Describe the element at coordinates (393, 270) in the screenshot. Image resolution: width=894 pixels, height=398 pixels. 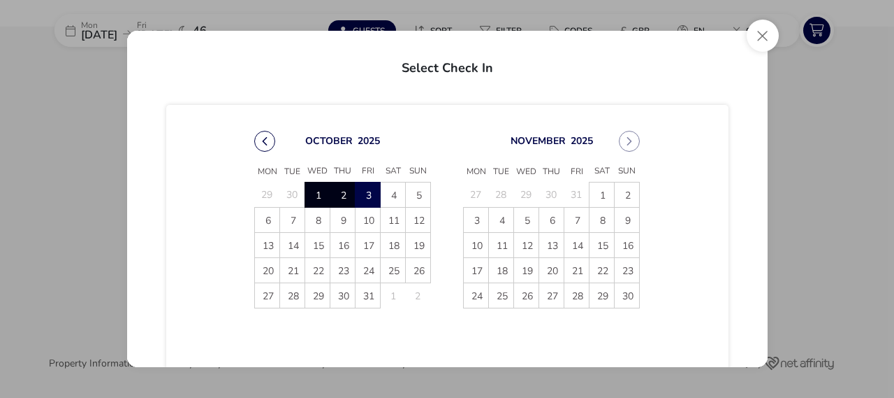
I see `td: 25` at that location.